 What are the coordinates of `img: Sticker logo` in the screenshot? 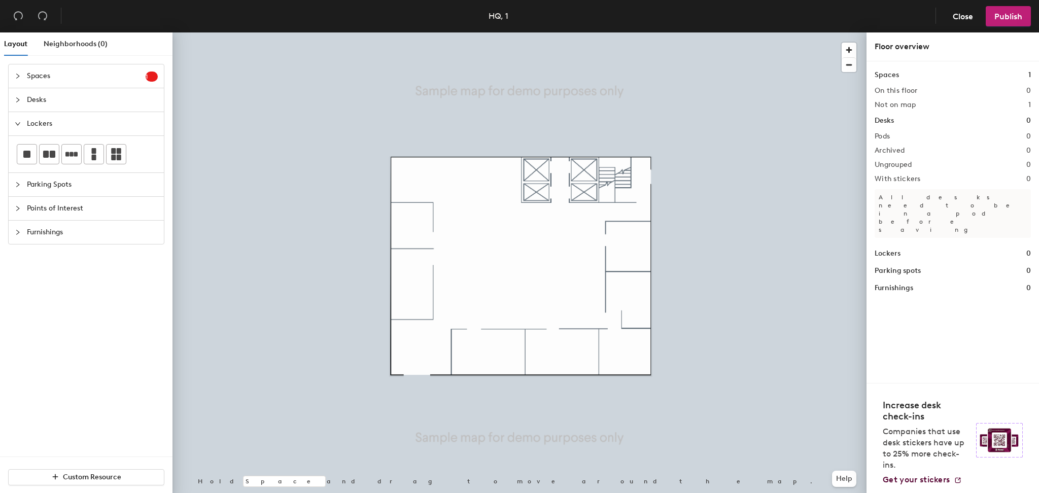 It's located at (999, 440).